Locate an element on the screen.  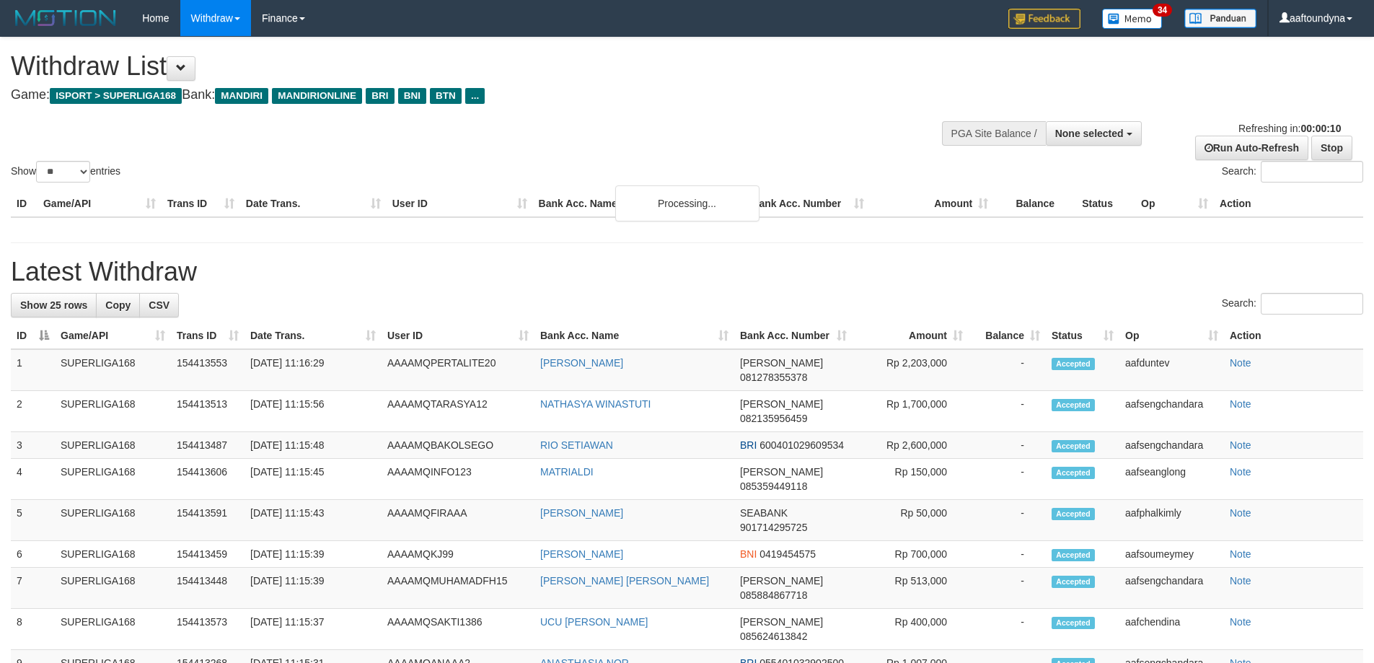
td: AAAAMQTARASYA12 is located at coordinates (458, 411).